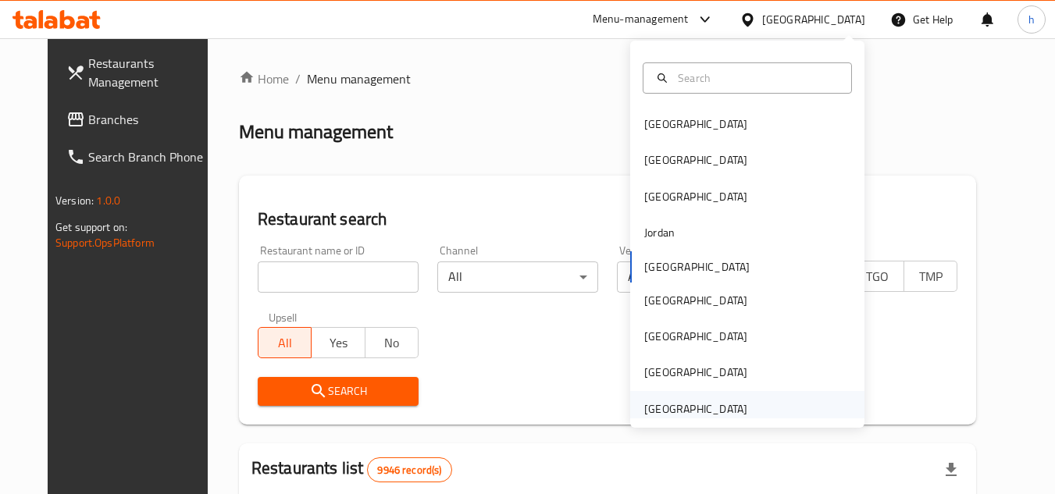  Describe the element at coordinates (91, 227) in the screenshot. I see `span: Get support on:` at that location.